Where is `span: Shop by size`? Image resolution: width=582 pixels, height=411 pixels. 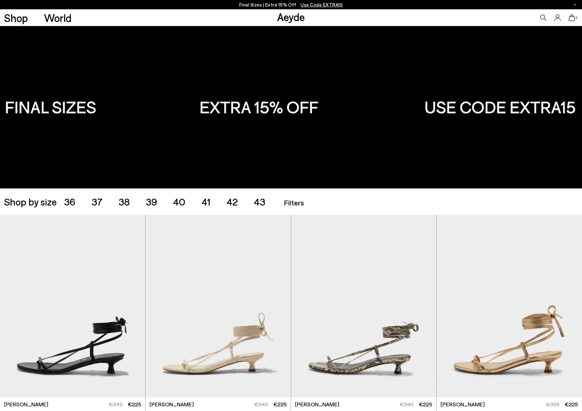 span: Shop by size is located at coordinates (30, 201).